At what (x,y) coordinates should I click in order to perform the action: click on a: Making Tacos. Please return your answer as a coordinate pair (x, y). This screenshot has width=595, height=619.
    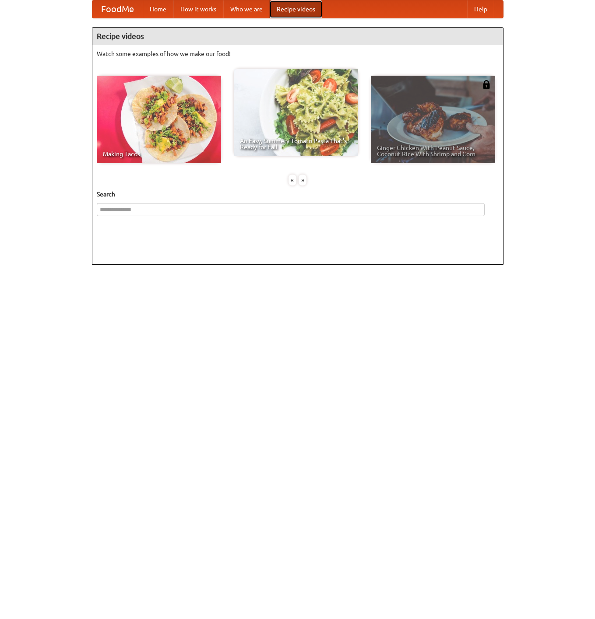
    Looking at the image, I should click on (159, 119).